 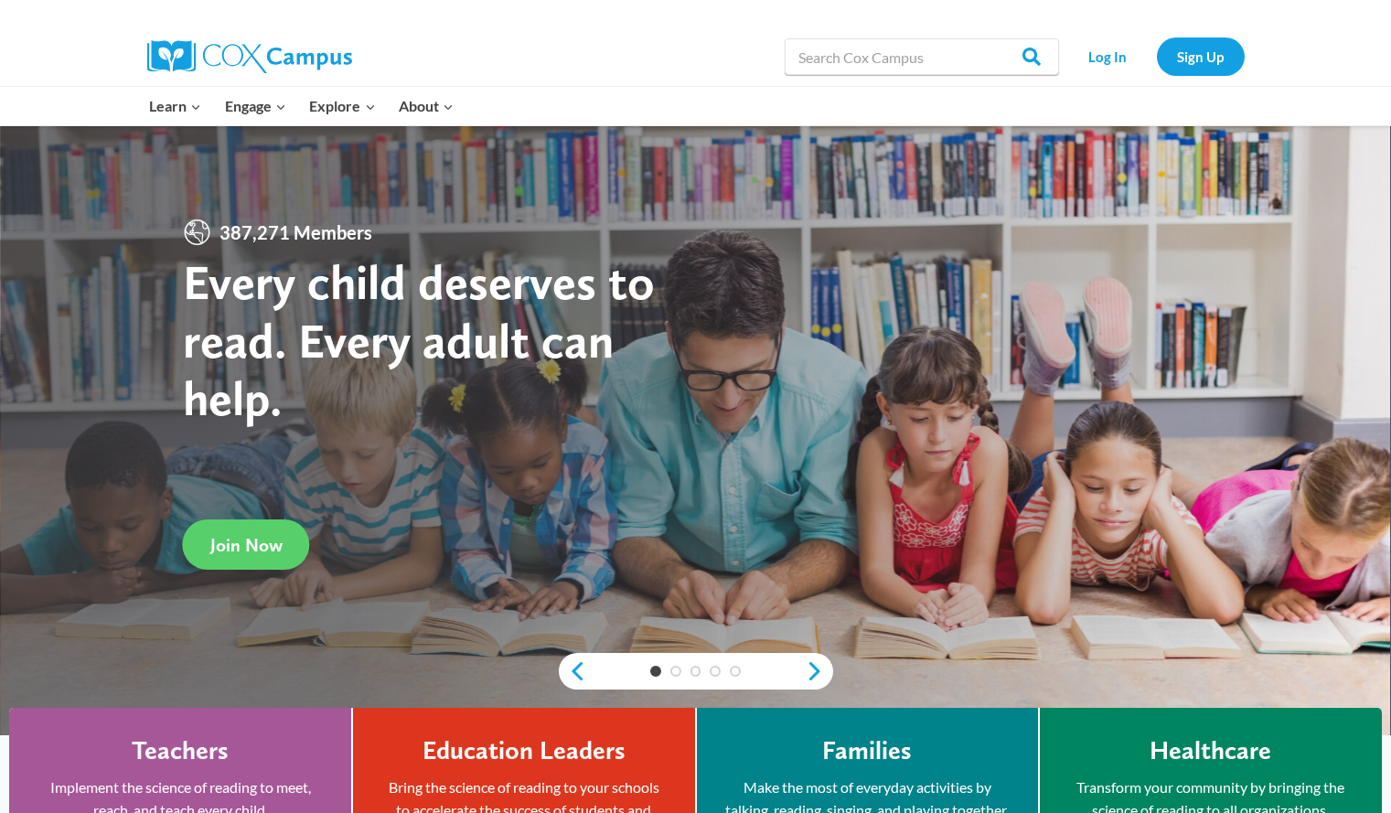 I want to click on h4: Families, so click(x=867, y=751).